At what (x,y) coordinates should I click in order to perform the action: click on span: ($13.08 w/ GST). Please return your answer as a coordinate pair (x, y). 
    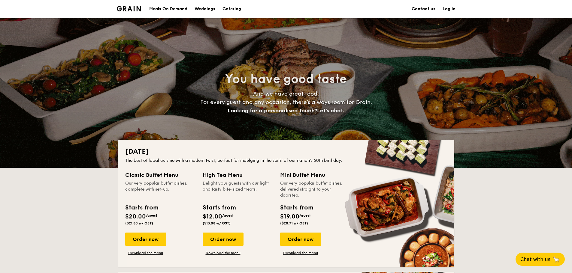
    Looking at the image, I should click on (216, 224).